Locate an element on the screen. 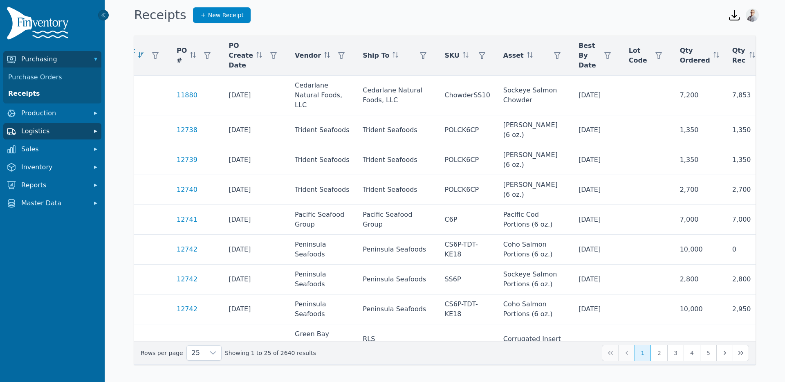 This screenshot has height=382, width=785. span: Best By Date is located at coordinates (587, 56).